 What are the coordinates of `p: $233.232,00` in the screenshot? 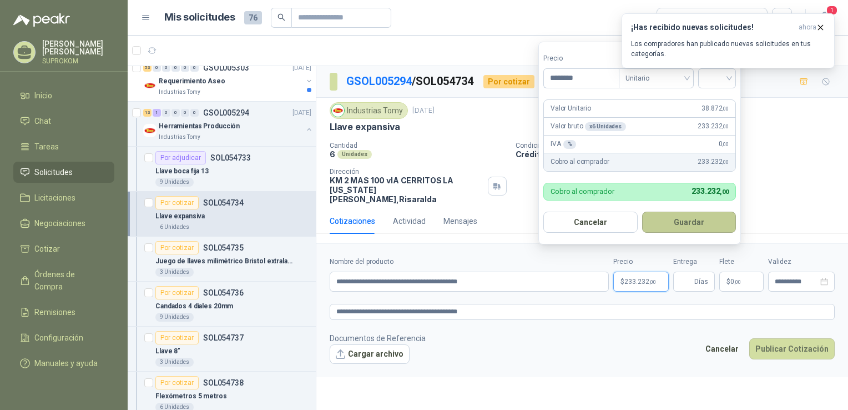 It's located at (641, 282).